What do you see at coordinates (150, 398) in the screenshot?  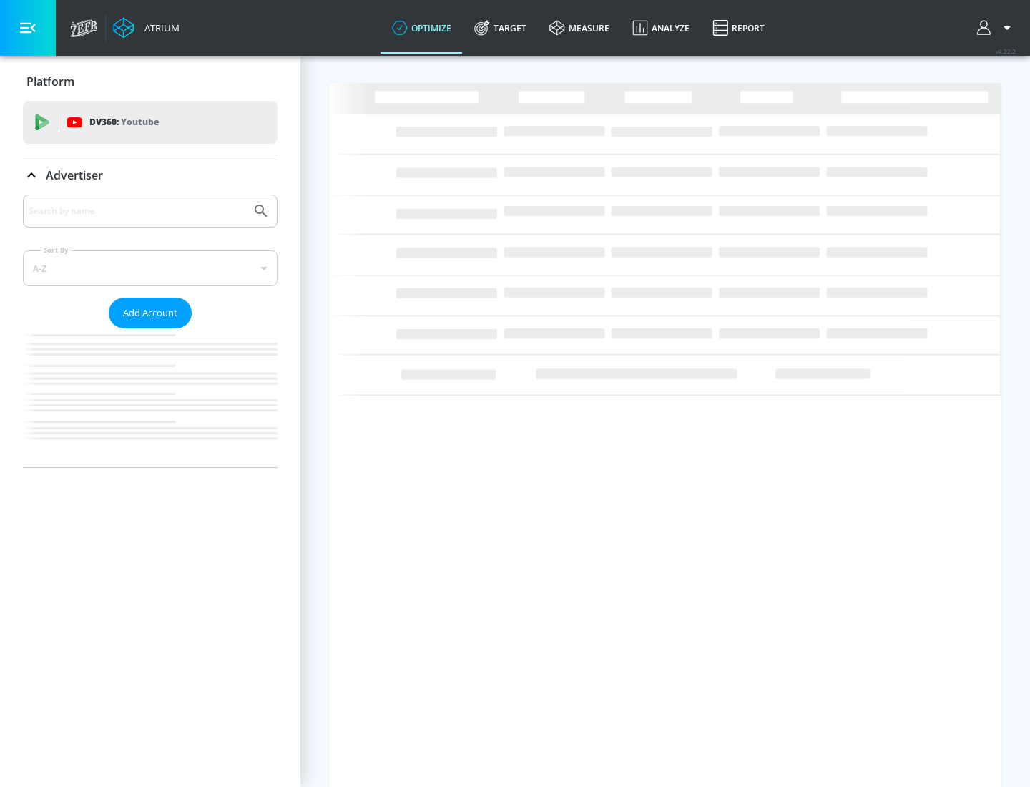 I see `nav: list of Advertiser` at bounding box center [150, 398].